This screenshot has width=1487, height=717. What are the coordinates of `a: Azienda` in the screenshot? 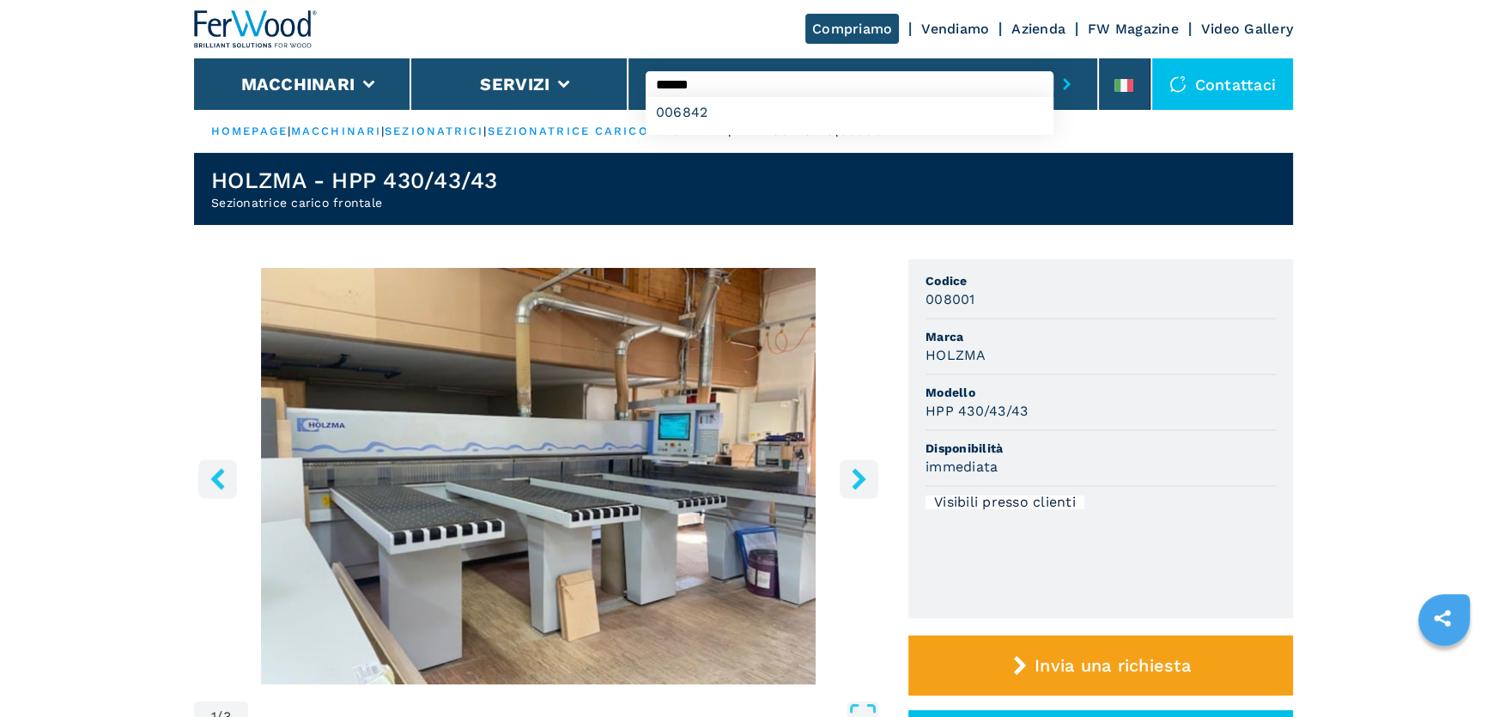 It's located at (1038, 28).